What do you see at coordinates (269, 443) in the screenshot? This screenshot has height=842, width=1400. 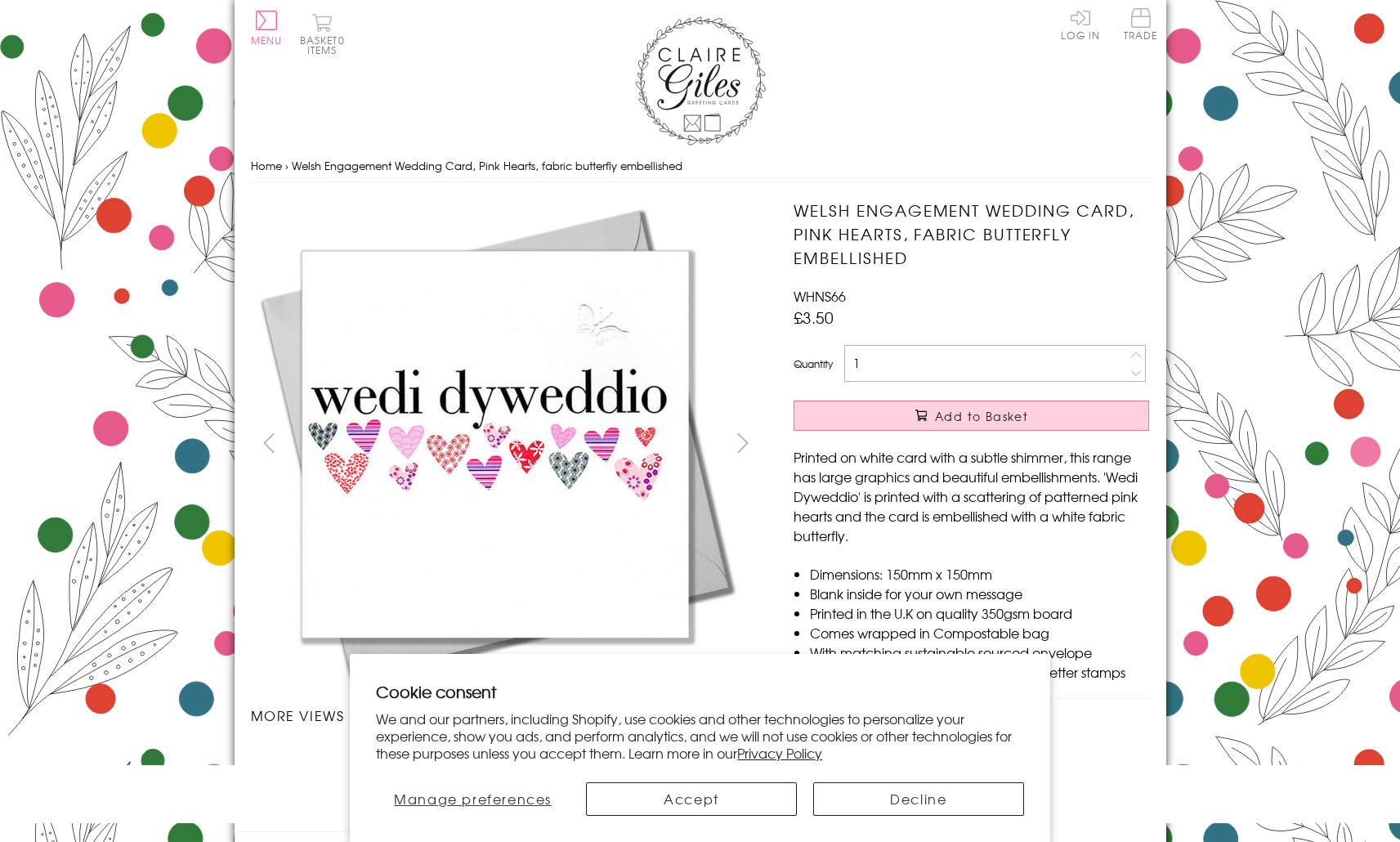 I see `button: prev` at bounding box center [269, 443].